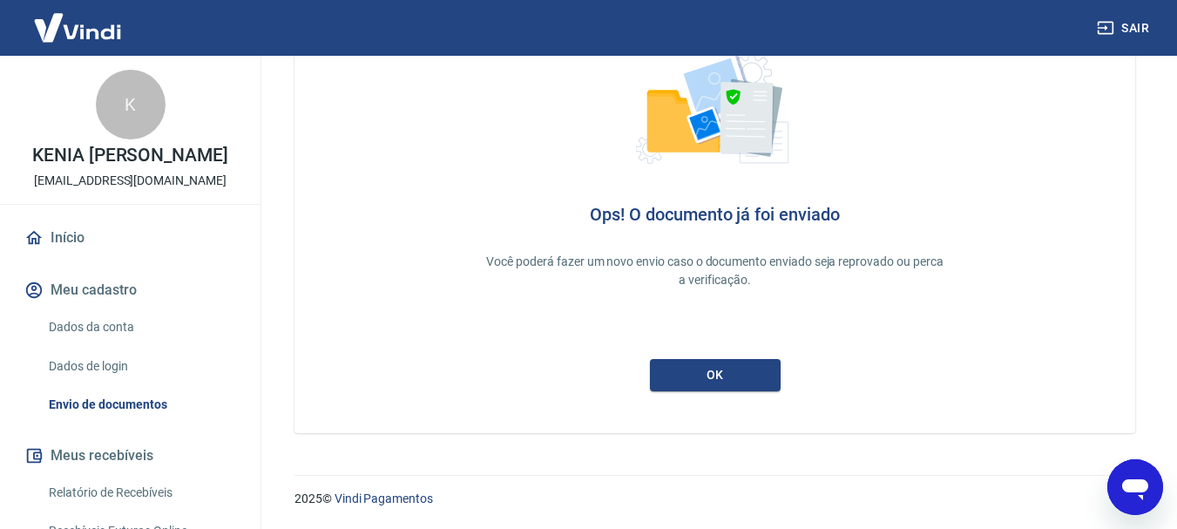  What do you see at coordinates (715, 271) in the screenshot?
I see `p: Você poderá fazer um novo envio caso o documento enviado seja reprovado ou perca a verificação.` at bounding box center [715, 271].